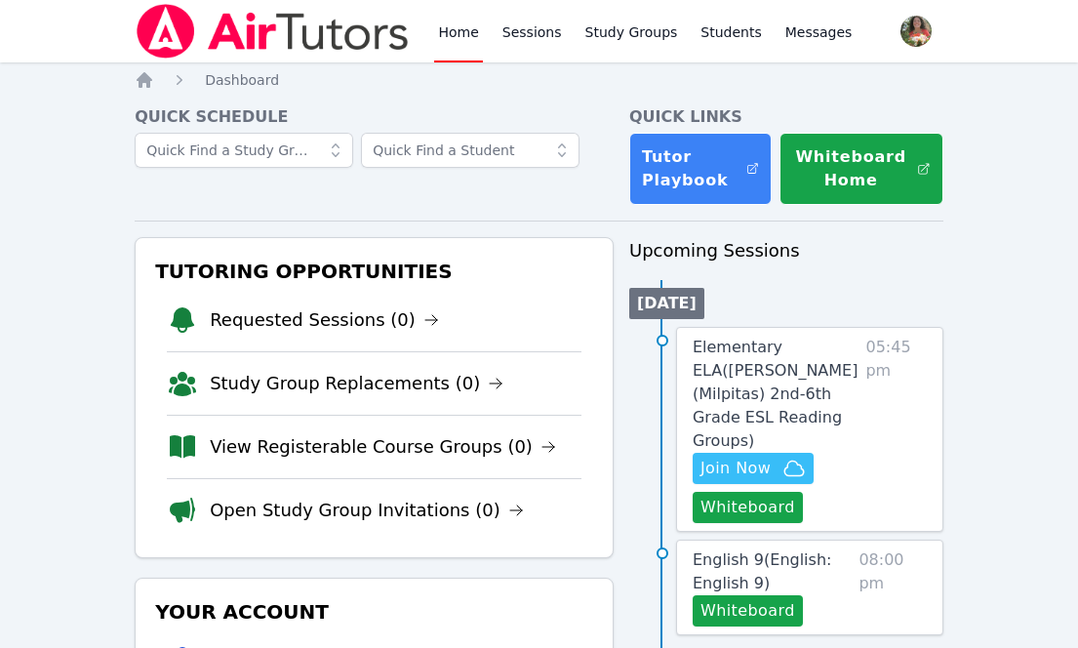 This screenshot has height=648, width=1078. I want to click on a: Study Group Replacements (0), so click(356, 383).